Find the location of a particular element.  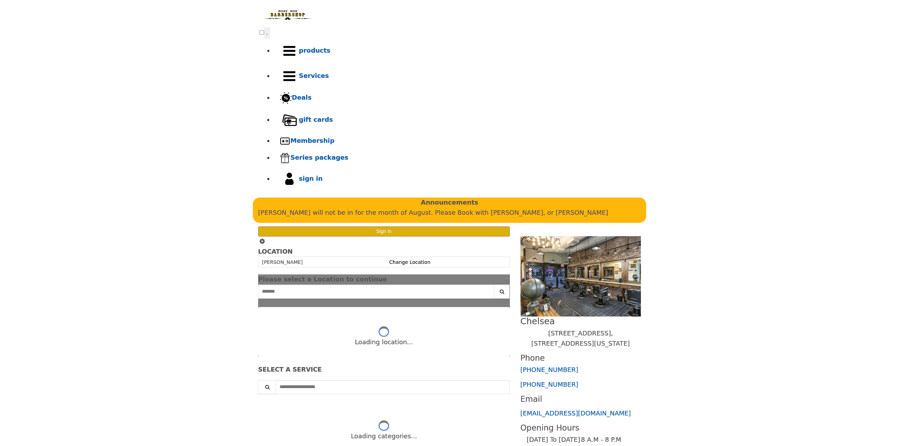

b: Series packages is located at coordinates (319, 157).